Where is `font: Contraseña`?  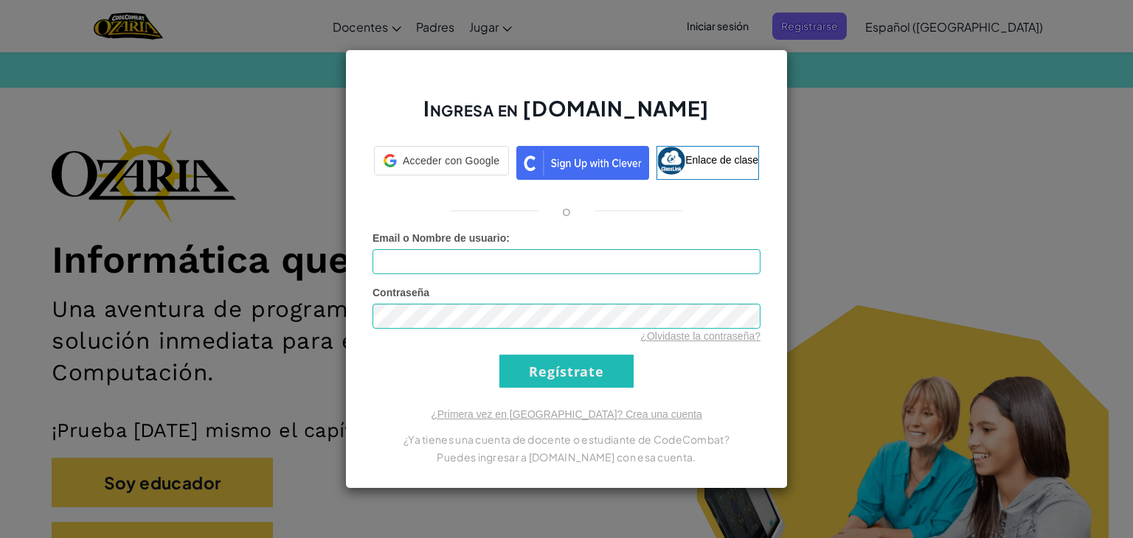
font: Contraseña is located at coordinates (401, 293).